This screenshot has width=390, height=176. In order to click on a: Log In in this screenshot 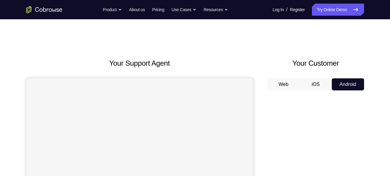, I will do `click(278, 10)`.